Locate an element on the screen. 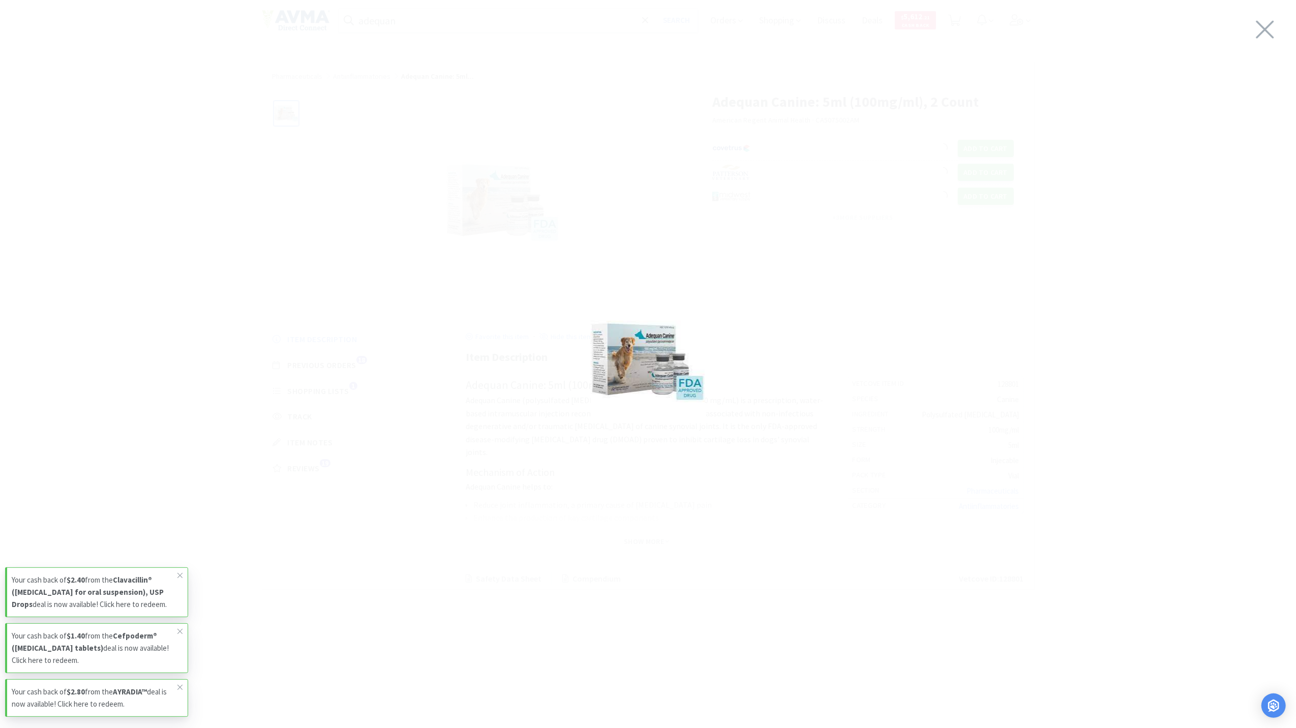 The height and width of the screenshot is (728, 1296). strong: $1.40 is located at coordinates (76, 636).